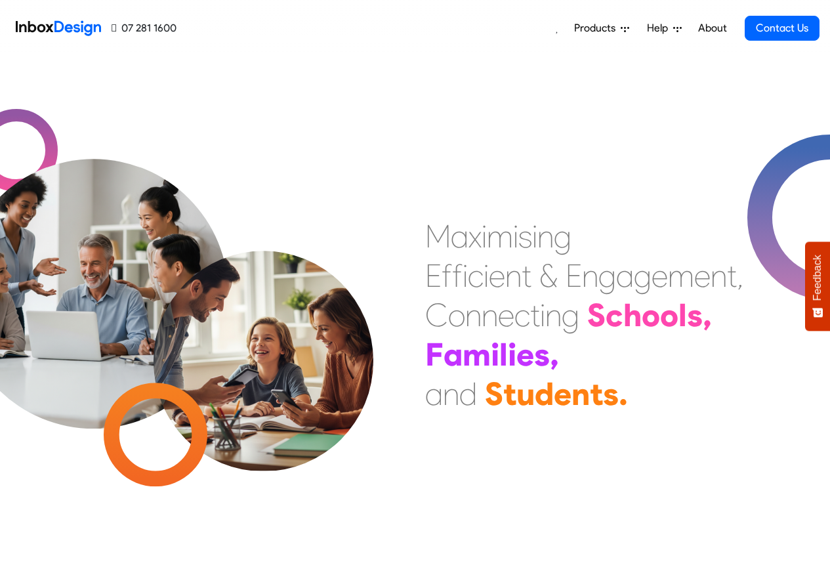  What do you see at coordinates (526, 394) in the screenshot?
I see `div: u` at bounding box center [526, 394].